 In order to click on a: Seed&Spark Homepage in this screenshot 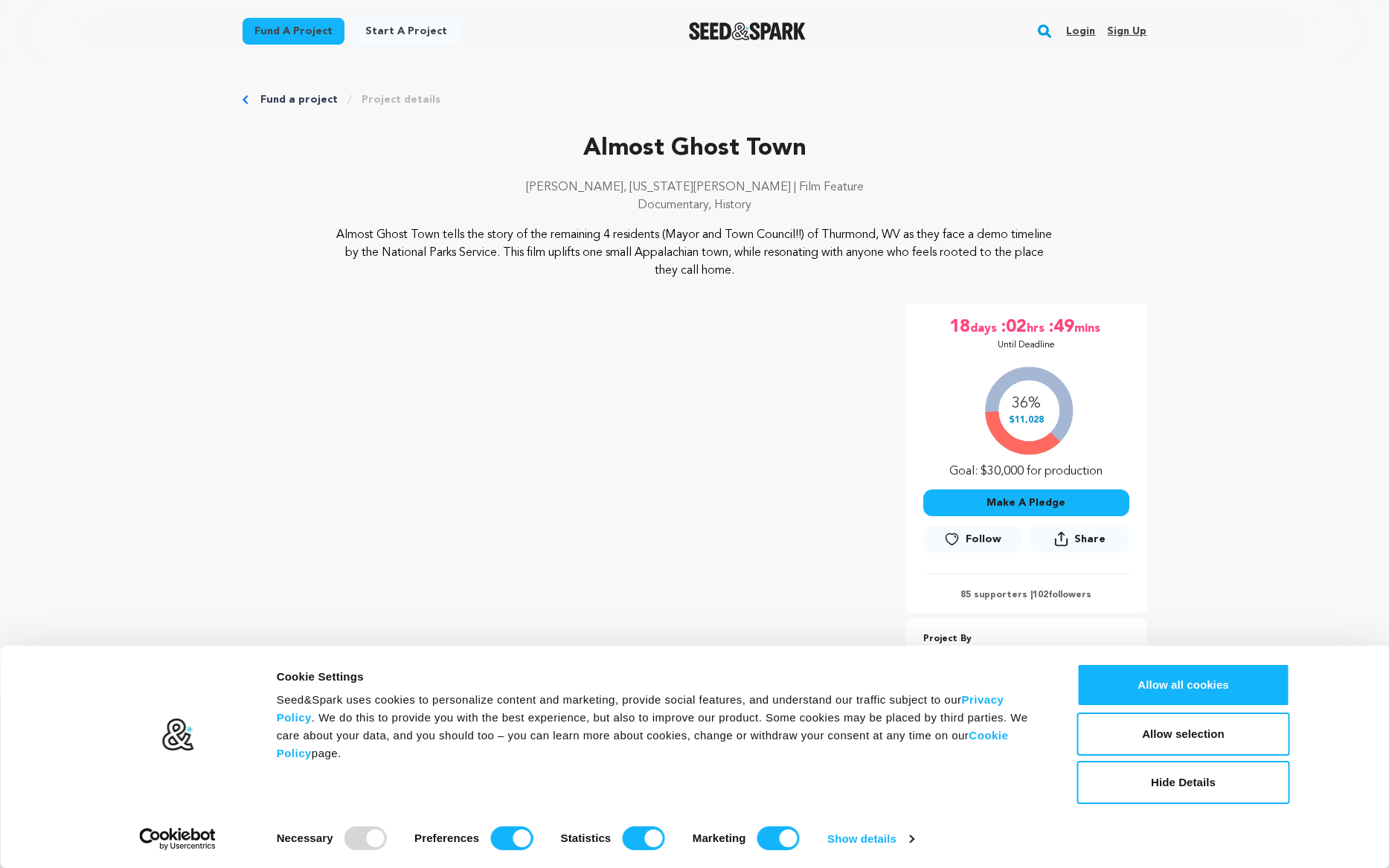, I will do `click(747, 31)`.